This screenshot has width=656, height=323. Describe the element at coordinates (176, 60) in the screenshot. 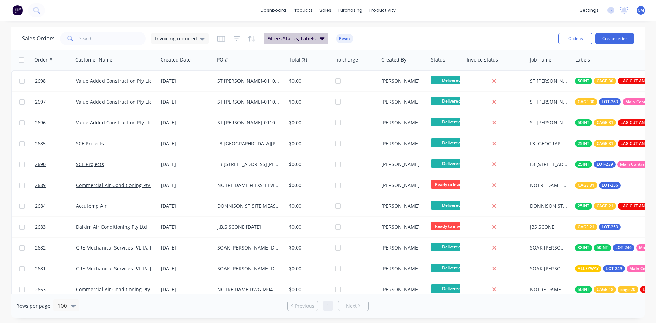

I see `div: Created Date` at that location.